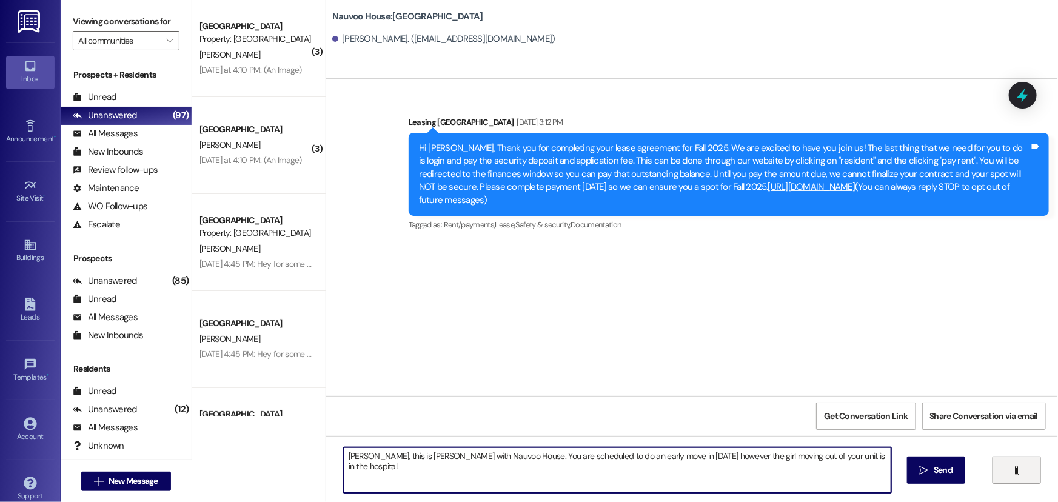  I want to click on span: Documentation, so click(596, 224).